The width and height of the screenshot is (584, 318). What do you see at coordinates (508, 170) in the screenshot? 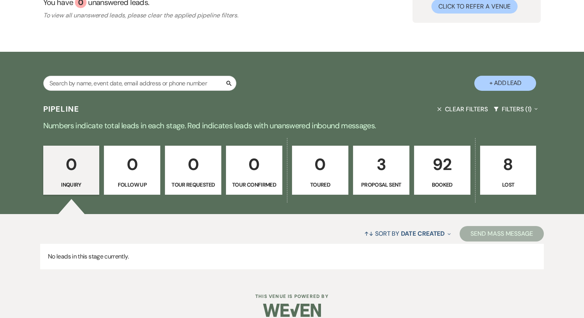
I see `a: 8Lost` at bounding box center [508, 170].